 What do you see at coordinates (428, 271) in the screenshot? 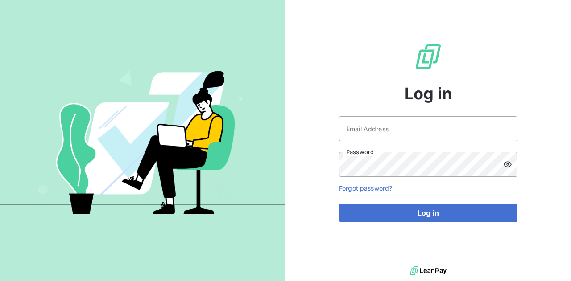
I see `img: logo` at bounding box center [428, 271].